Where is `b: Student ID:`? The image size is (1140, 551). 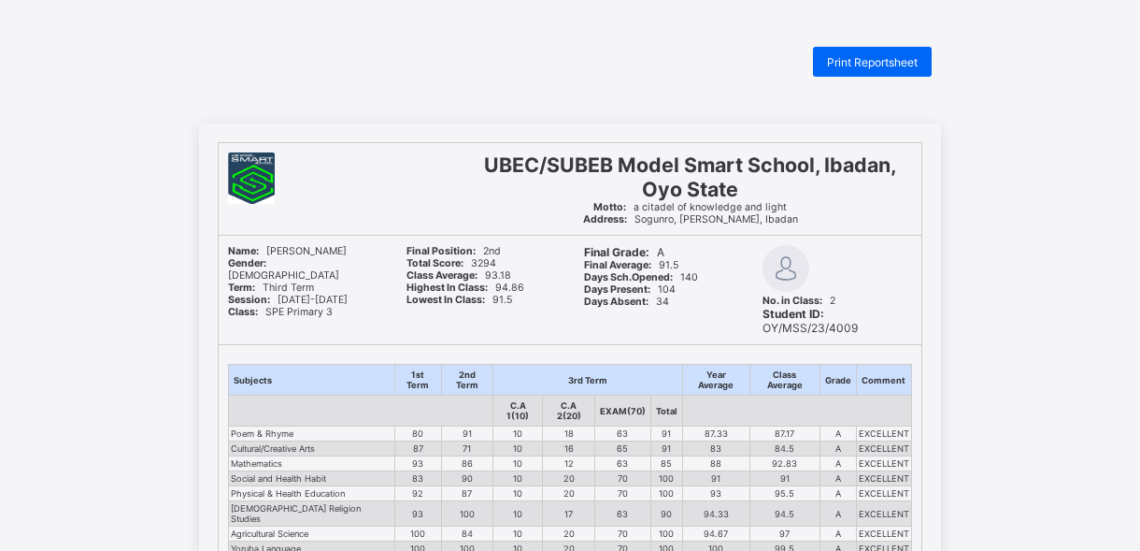 b: Student ID: is located at coordinates (794, 313).